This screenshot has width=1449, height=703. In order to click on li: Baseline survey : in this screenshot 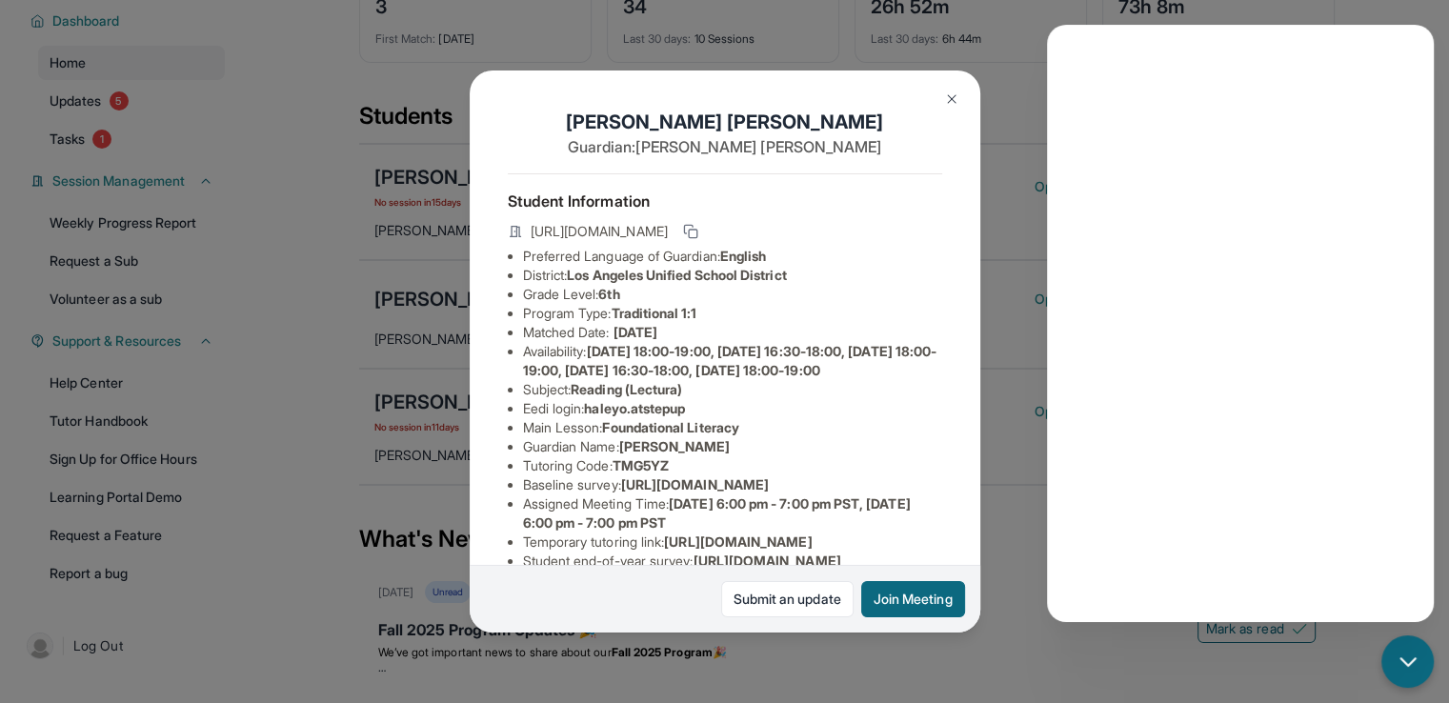, I will do `click(733, 485)`.